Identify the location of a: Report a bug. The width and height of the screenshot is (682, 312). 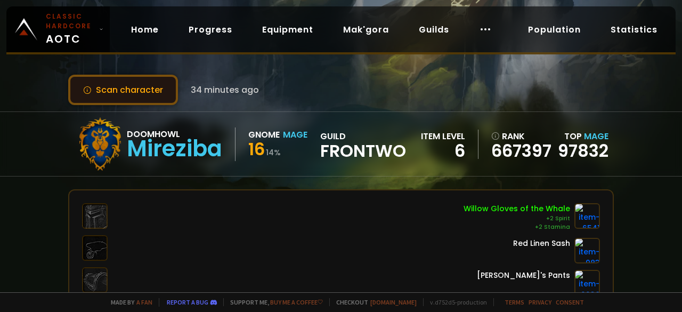
(188, 302).